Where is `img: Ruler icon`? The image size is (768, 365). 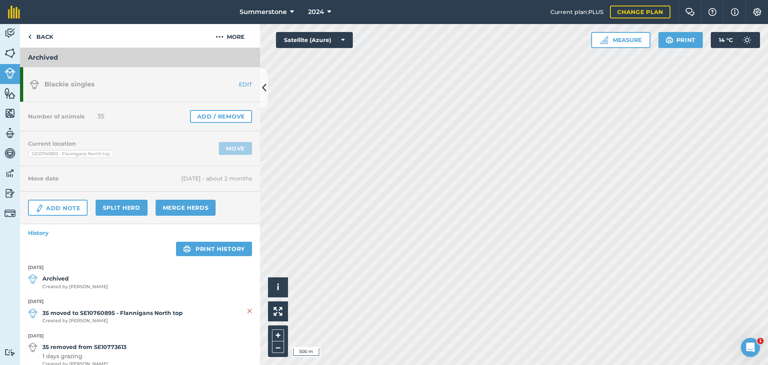 img: Ruler icon is located at coordinates (604, 40).